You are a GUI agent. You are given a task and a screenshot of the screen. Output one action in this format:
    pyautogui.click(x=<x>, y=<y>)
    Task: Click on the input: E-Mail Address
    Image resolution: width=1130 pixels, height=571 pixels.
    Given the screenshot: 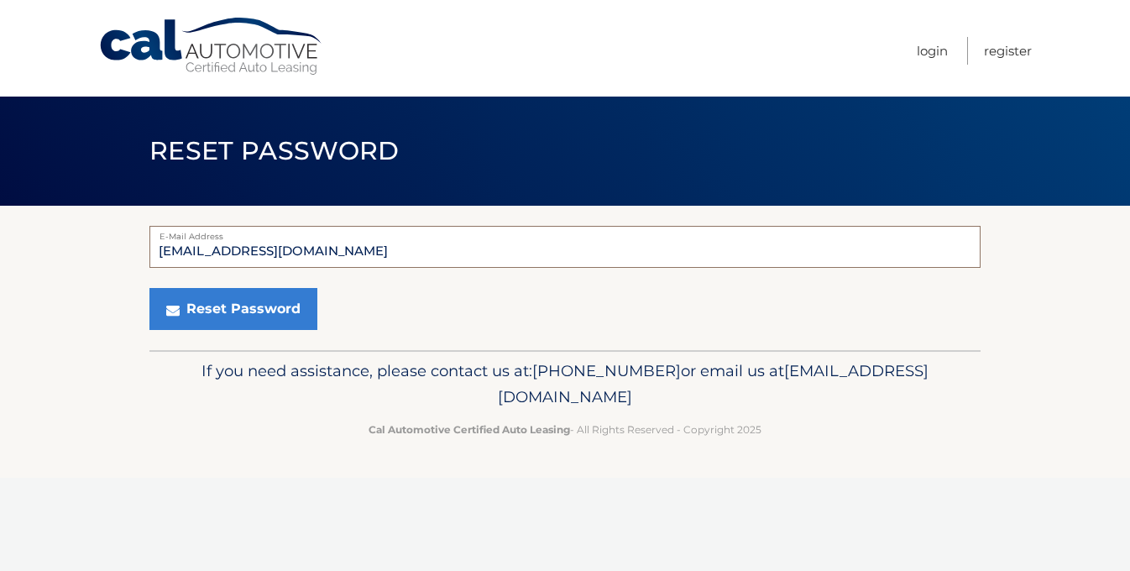 What is the action you would take?
    pyautogui.click(x=565, y=247)
    